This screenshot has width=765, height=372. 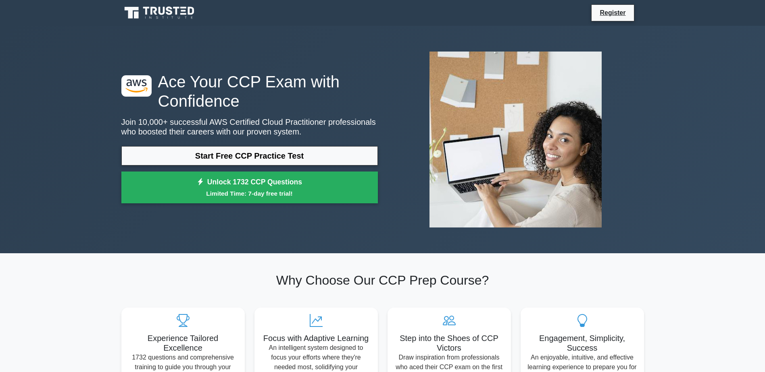 I want to click on h5: Focus with Adaptive Learning, so click(x=316, y=339).